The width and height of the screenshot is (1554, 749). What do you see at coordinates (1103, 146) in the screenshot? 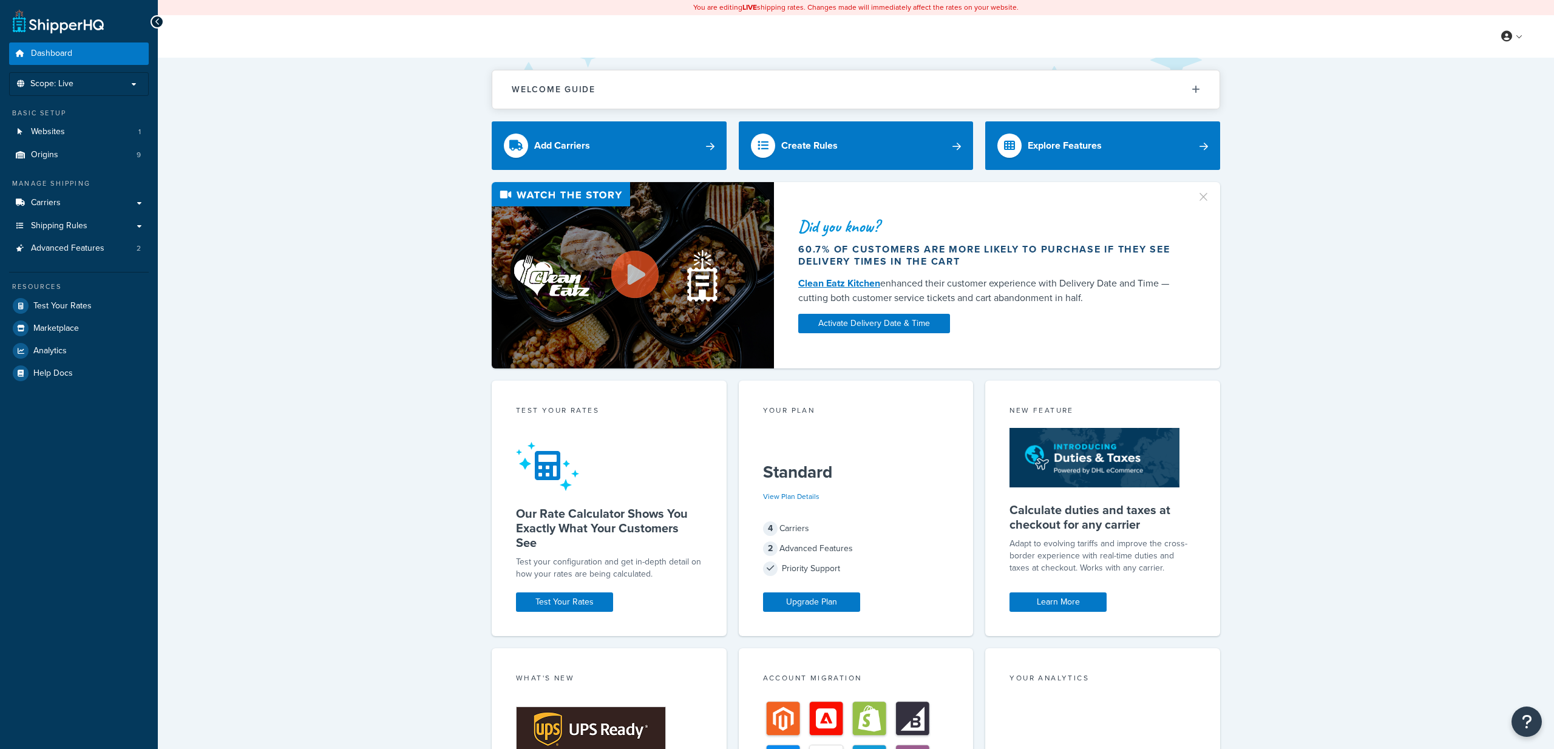
I see `a: Explore Features` at bounding box center [1103, 146].